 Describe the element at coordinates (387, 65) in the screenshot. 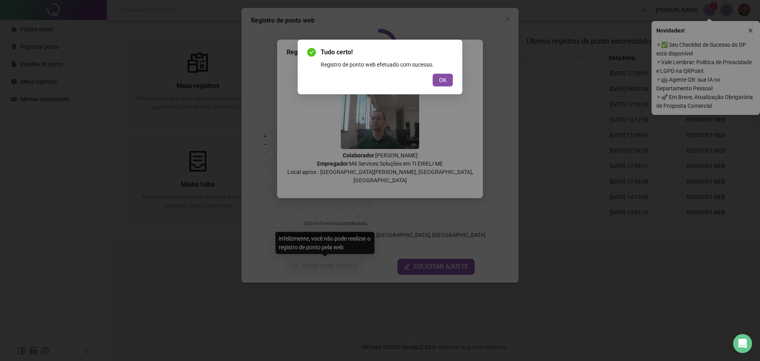

I see `div: Registro de ponto web efetuado com sucesso.` at that location.